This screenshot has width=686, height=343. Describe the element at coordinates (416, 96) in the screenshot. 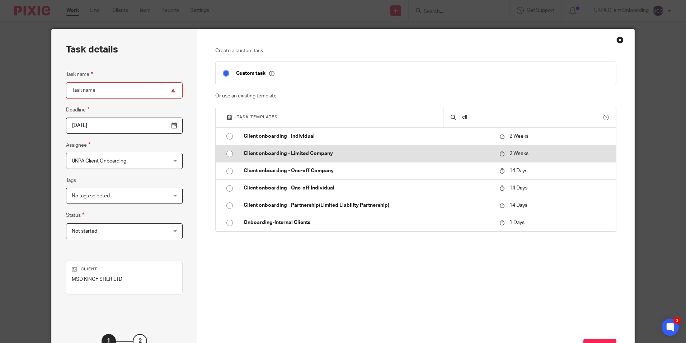

I see `p: Or use an existing template` at that location.